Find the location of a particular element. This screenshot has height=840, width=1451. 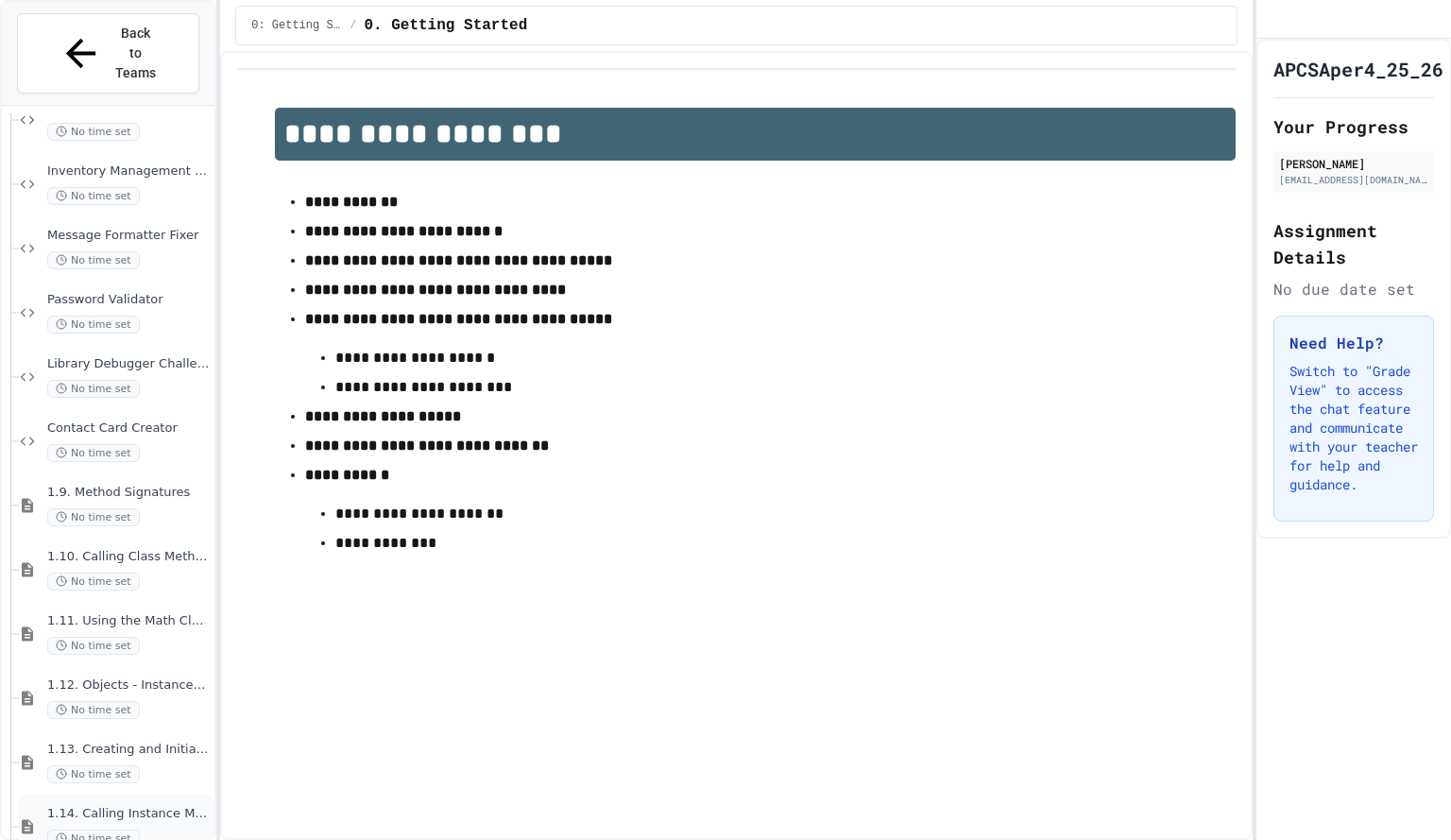

span: 1.12. Objects - Instances of Classes is located at coordinates (128, 685).